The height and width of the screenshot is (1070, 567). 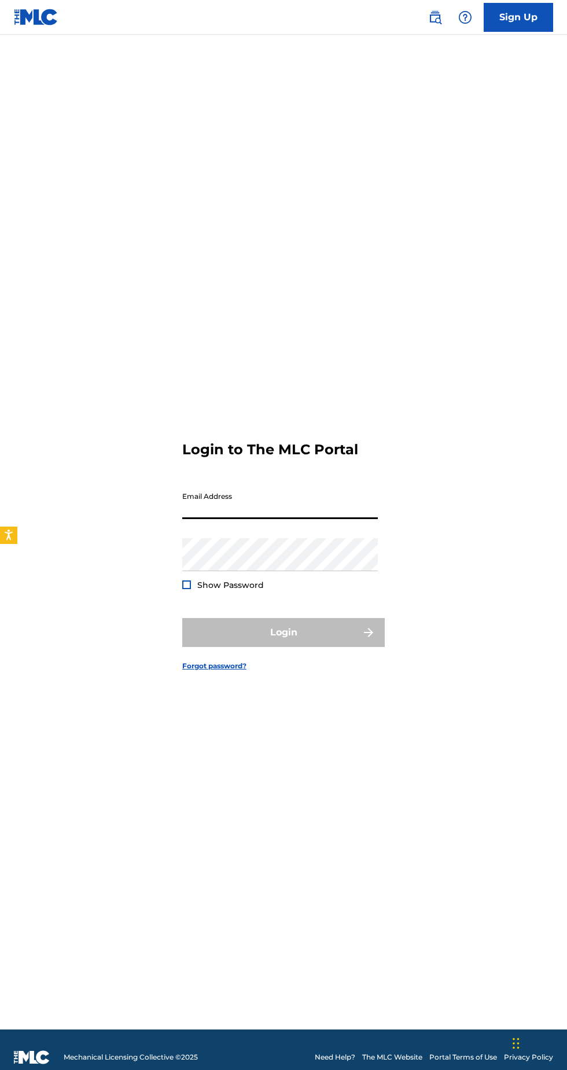 I want to click on span: Mechanical Licensing Collective © 2025, so click(x=131, y=1057).